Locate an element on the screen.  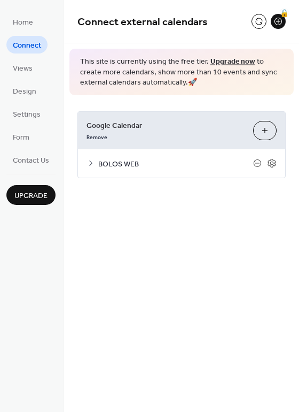
span: Design is located at coordinates (25, 91).